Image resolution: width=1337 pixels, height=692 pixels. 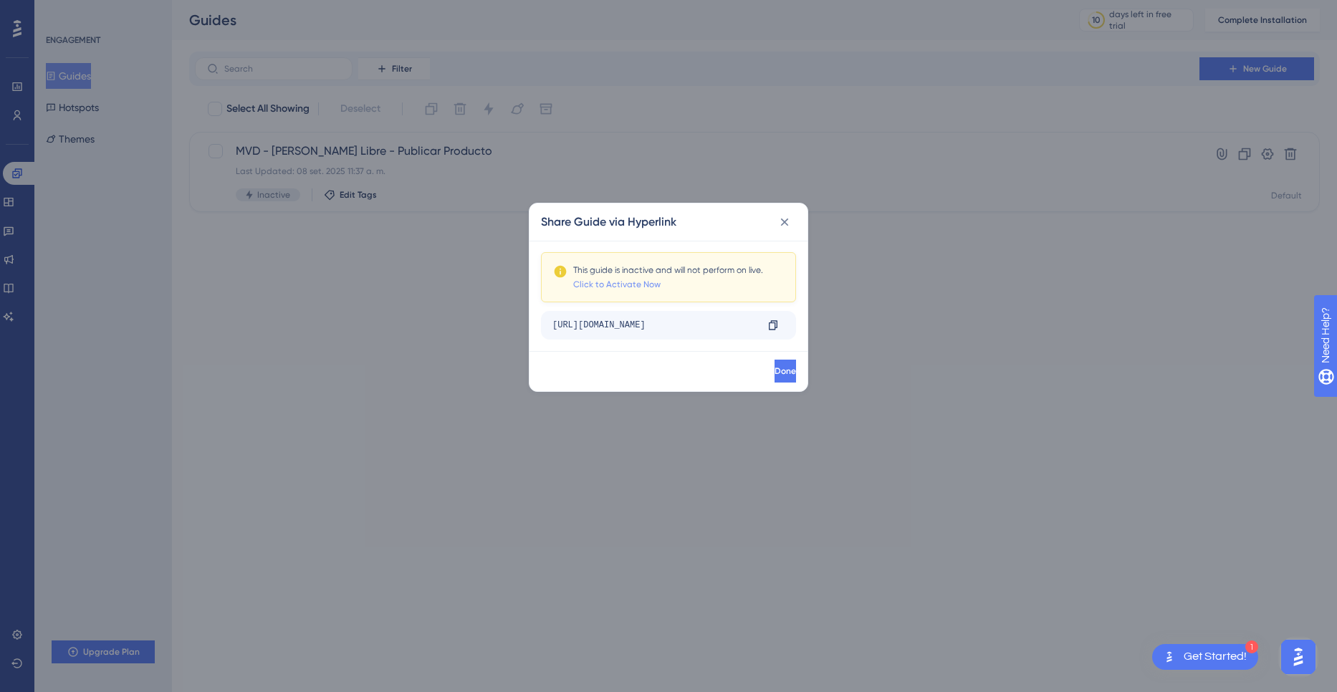 I want to click on span: Done, so click(x=785, y=371).